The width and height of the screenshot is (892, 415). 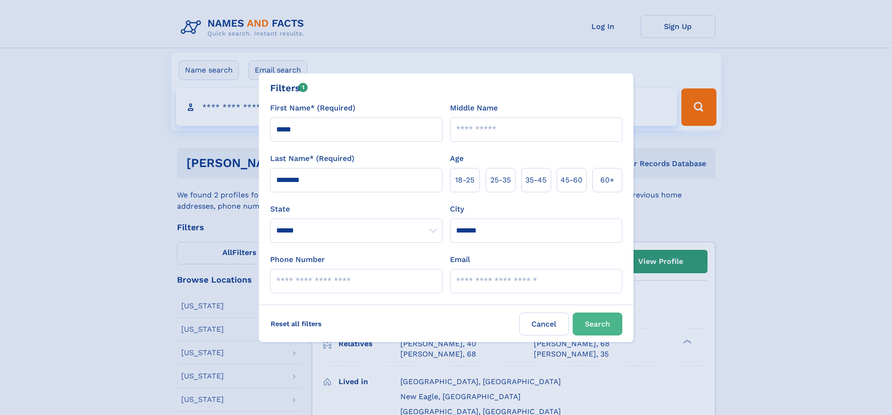 What do you see at coordinates (501, 180) in the screenshot?
I see `span: 25‑35` at bounding box center [501, 180].